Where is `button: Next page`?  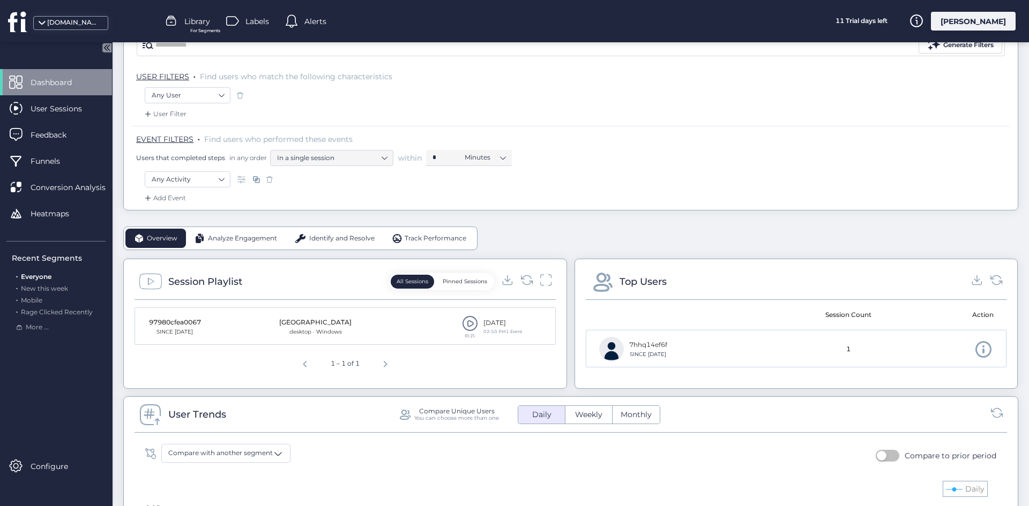 button: Next page is located at coordinates (385, 363).